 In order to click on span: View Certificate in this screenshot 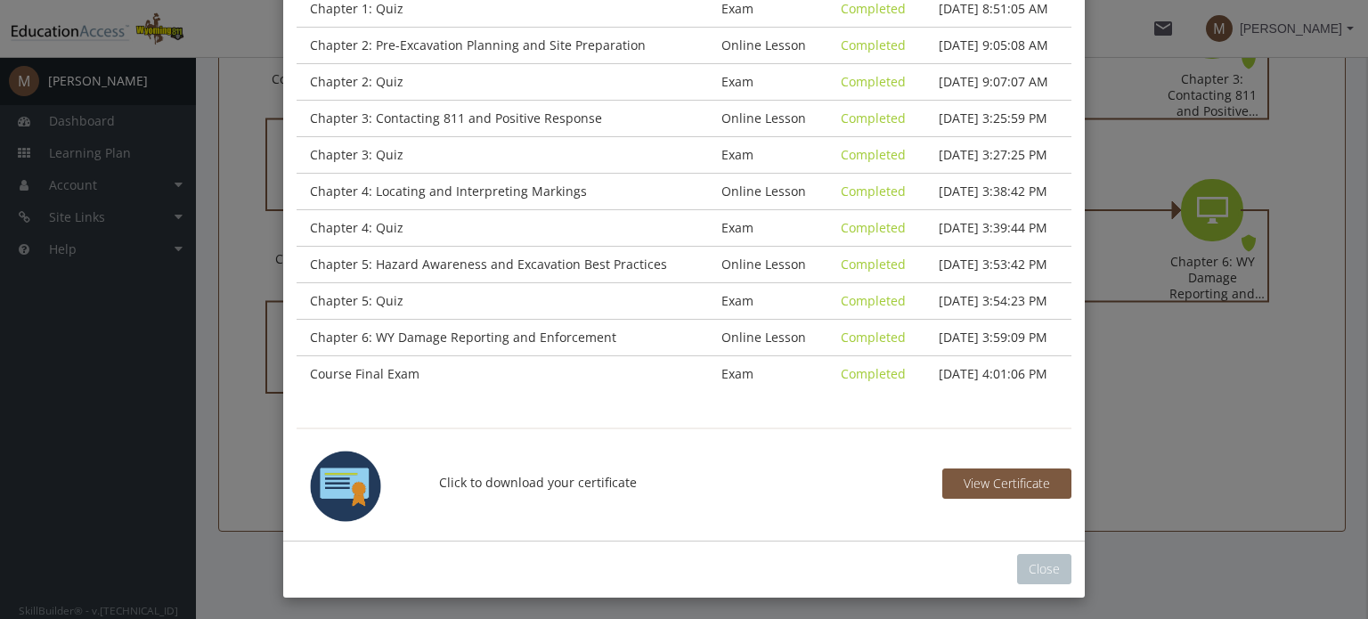, I will do `click(1006, 483)`.